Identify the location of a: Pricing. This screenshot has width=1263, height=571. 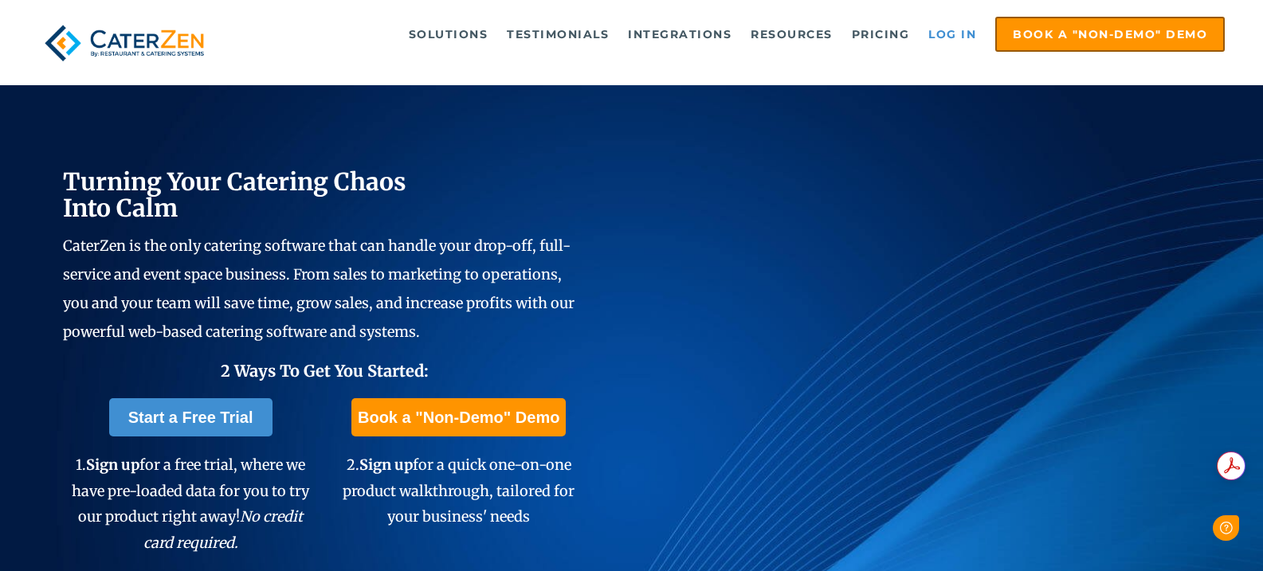
(881, 34).